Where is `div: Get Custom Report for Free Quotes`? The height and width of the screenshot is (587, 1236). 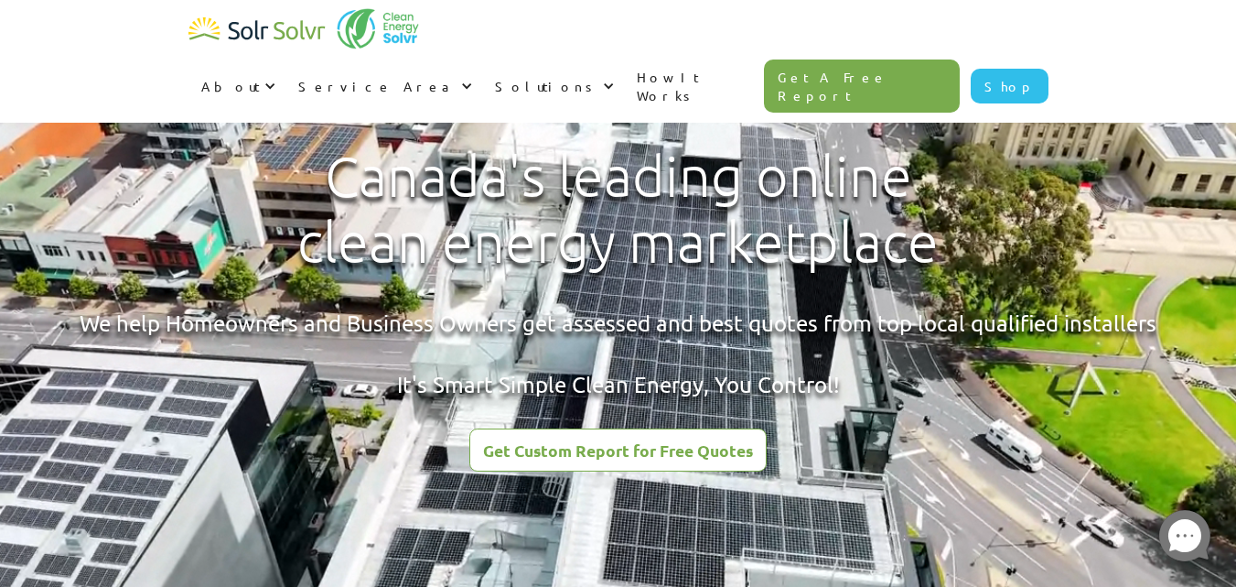 div: Get Custom Report for Free Quotes is located at coordinates (618, 450).